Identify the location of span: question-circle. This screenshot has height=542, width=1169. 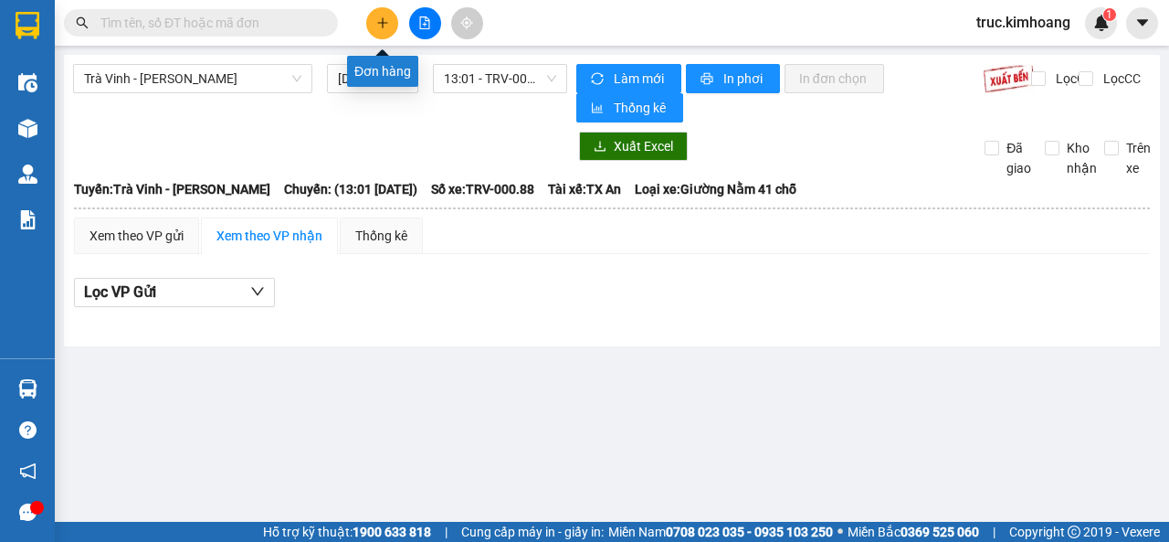
(27, 429).